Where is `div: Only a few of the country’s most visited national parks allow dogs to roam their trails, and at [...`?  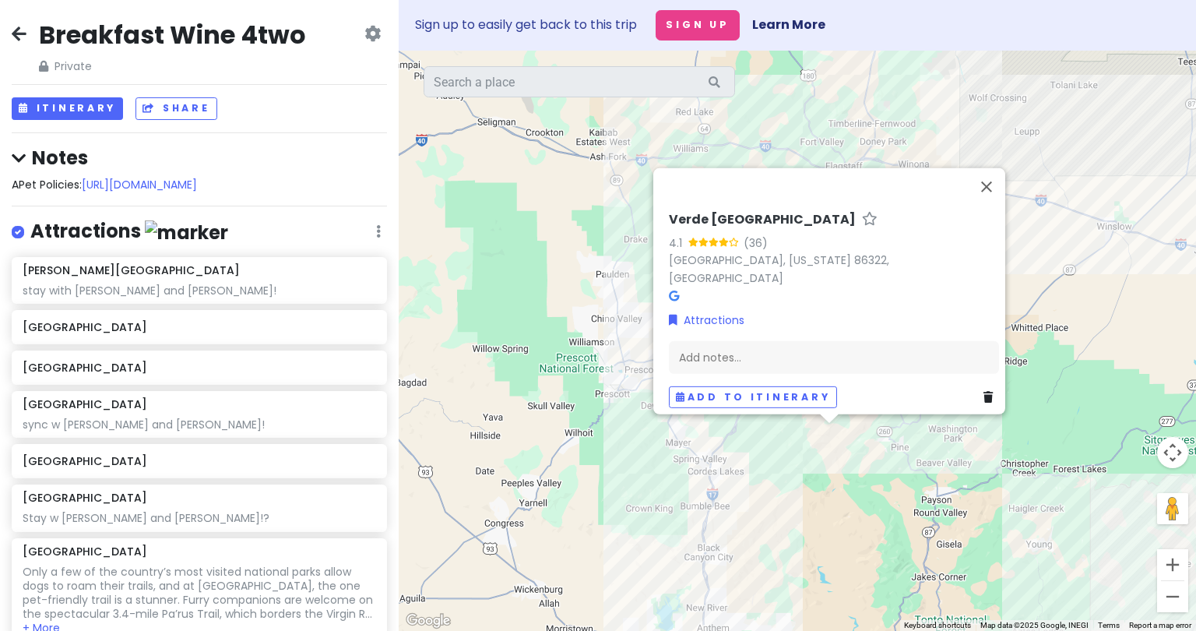 div: Only a few of the country’s most visited national parks allow dogs to roam their trails, and at [... is located at coordinates (199, 593).